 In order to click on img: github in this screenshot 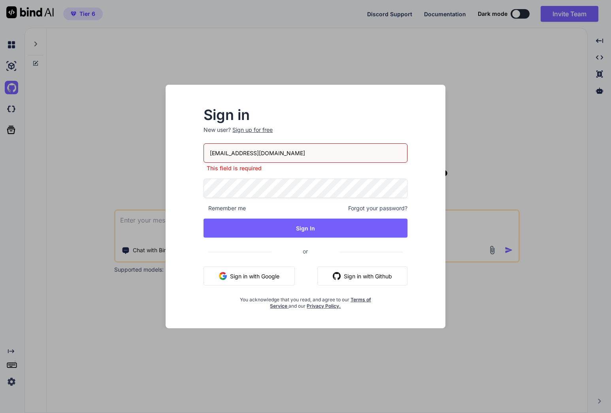, I will do `click(337, 276)`.